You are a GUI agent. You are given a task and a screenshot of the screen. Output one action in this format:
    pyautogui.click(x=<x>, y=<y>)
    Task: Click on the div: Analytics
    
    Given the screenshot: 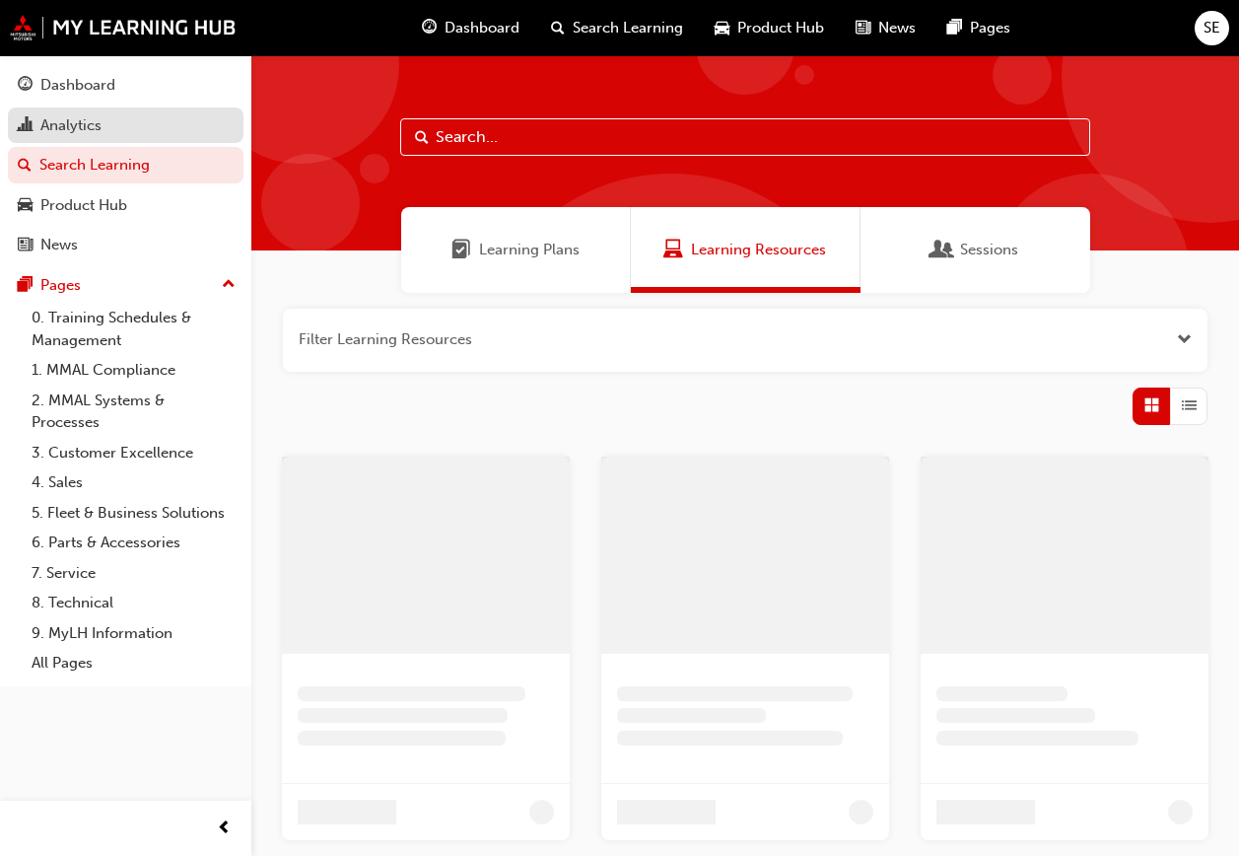 What is the action you would take?
    pyautogui.click(x=71, y=125)
    